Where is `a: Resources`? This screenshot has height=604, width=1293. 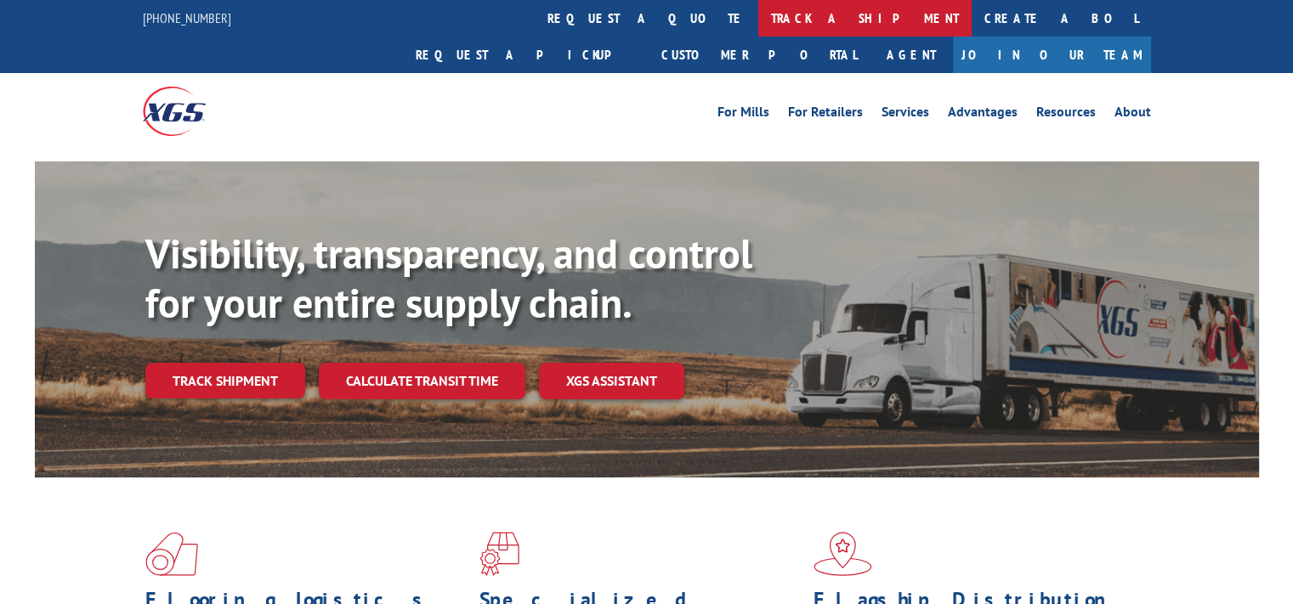
a: Resources is located at coordinates (1066, 115).